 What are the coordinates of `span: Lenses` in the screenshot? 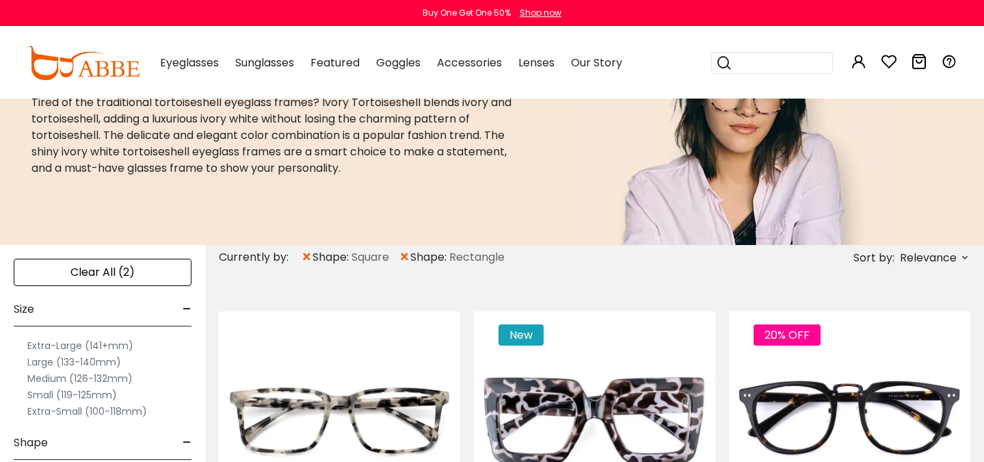 It's located at (536, 62).